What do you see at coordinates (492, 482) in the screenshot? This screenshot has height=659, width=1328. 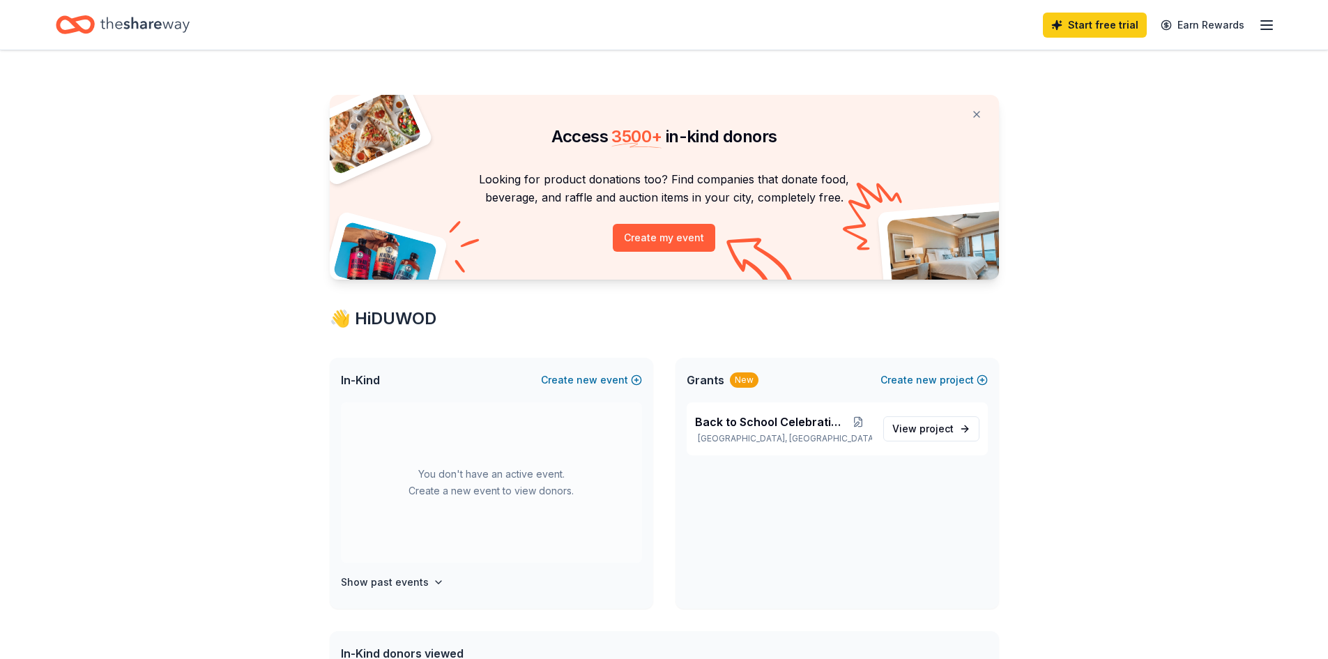 I see `div: You don't have an active event. Create a new event to view donors.` at bounding box center [492, 482].